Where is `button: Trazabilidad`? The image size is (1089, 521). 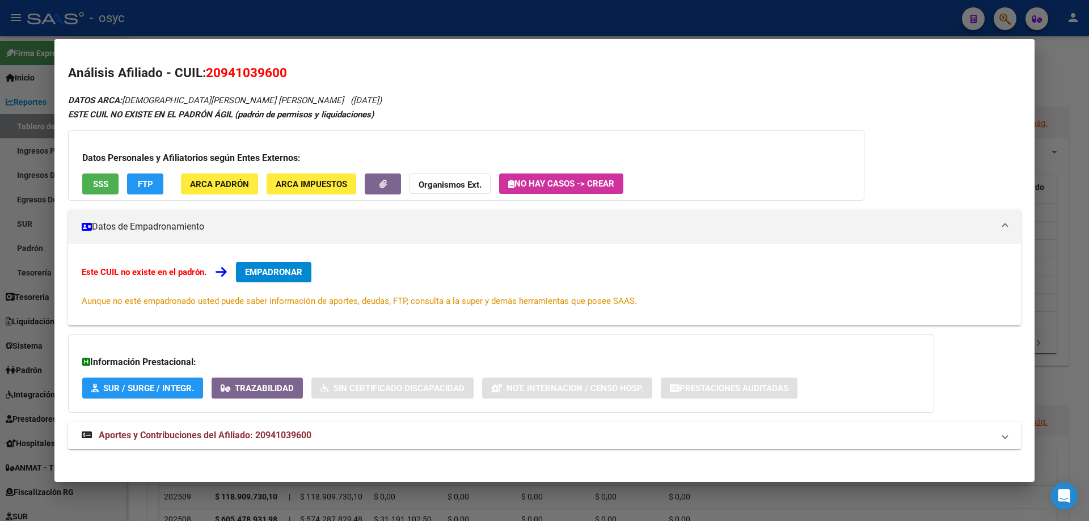
button: Trazabilidad is located at coordinates (257, 388).